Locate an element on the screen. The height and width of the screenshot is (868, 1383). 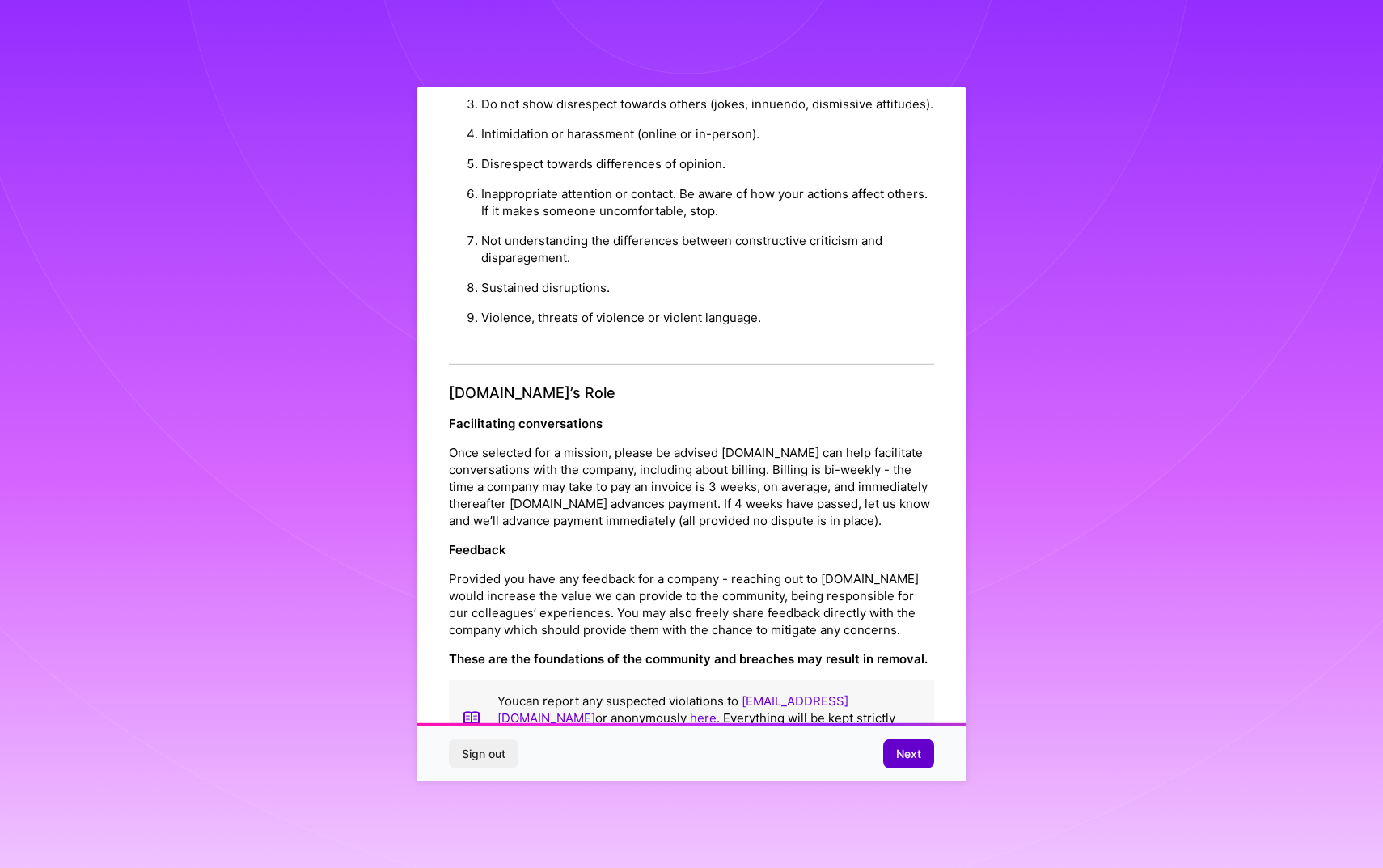
button: Sign out is located at coordinates (484, 754).